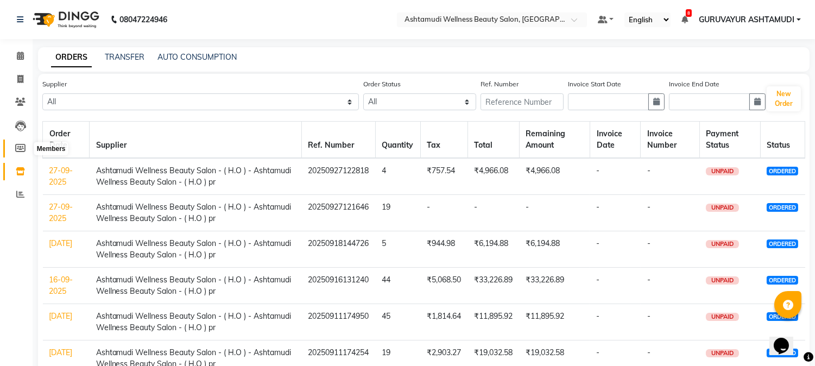 This screenshot has height=366, width=815. I want to click on a: 16-09-2025, so click(61, 285).